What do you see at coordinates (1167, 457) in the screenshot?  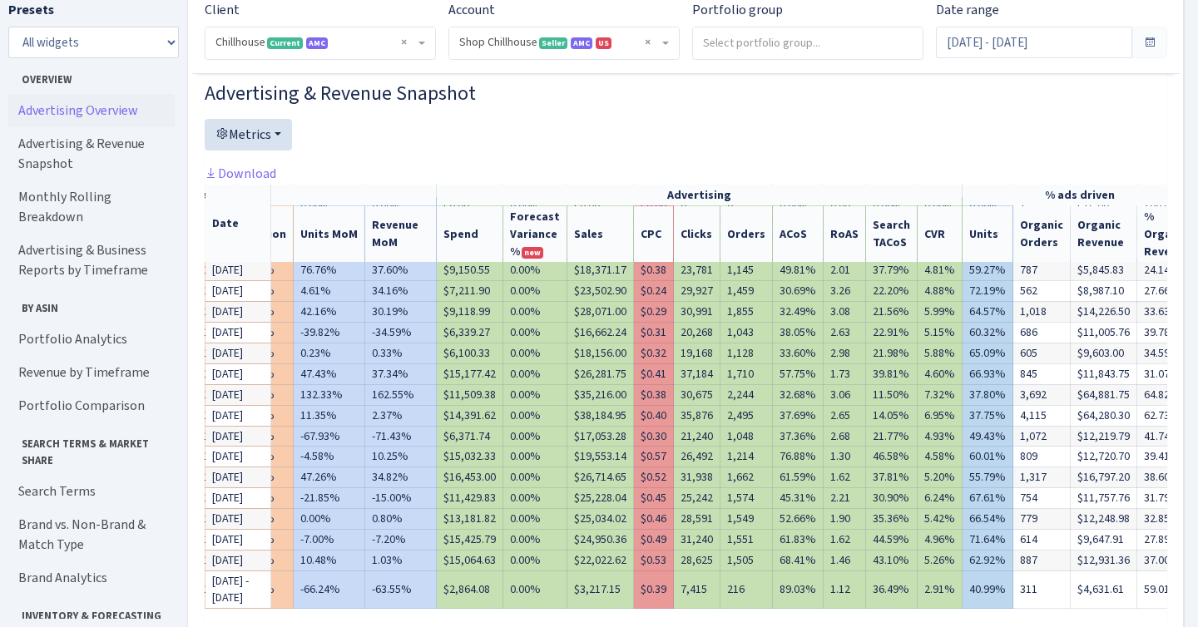 I see `td: 39.41%` at bounding box center [1167, 457].